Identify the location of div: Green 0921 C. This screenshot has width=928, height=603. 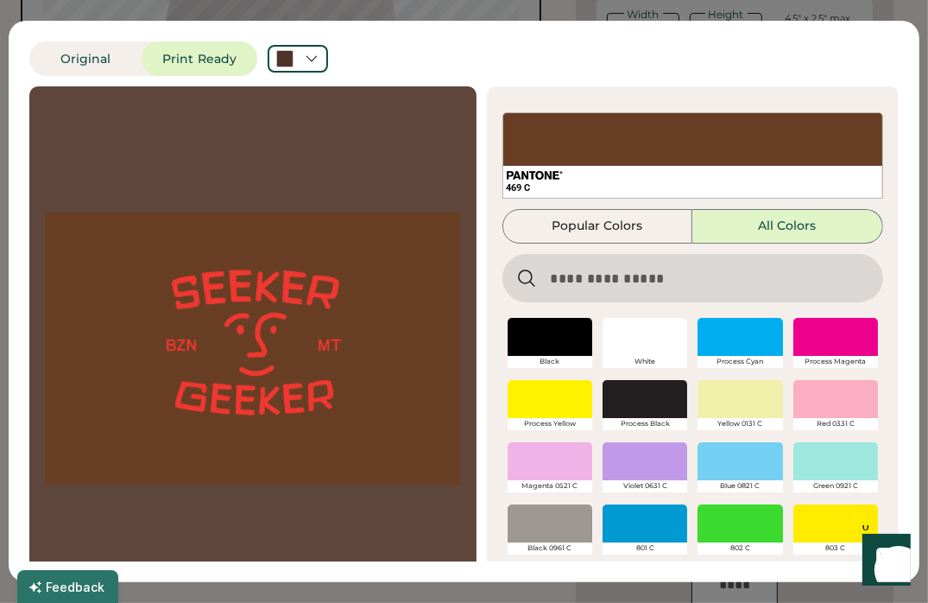
(836, 486).